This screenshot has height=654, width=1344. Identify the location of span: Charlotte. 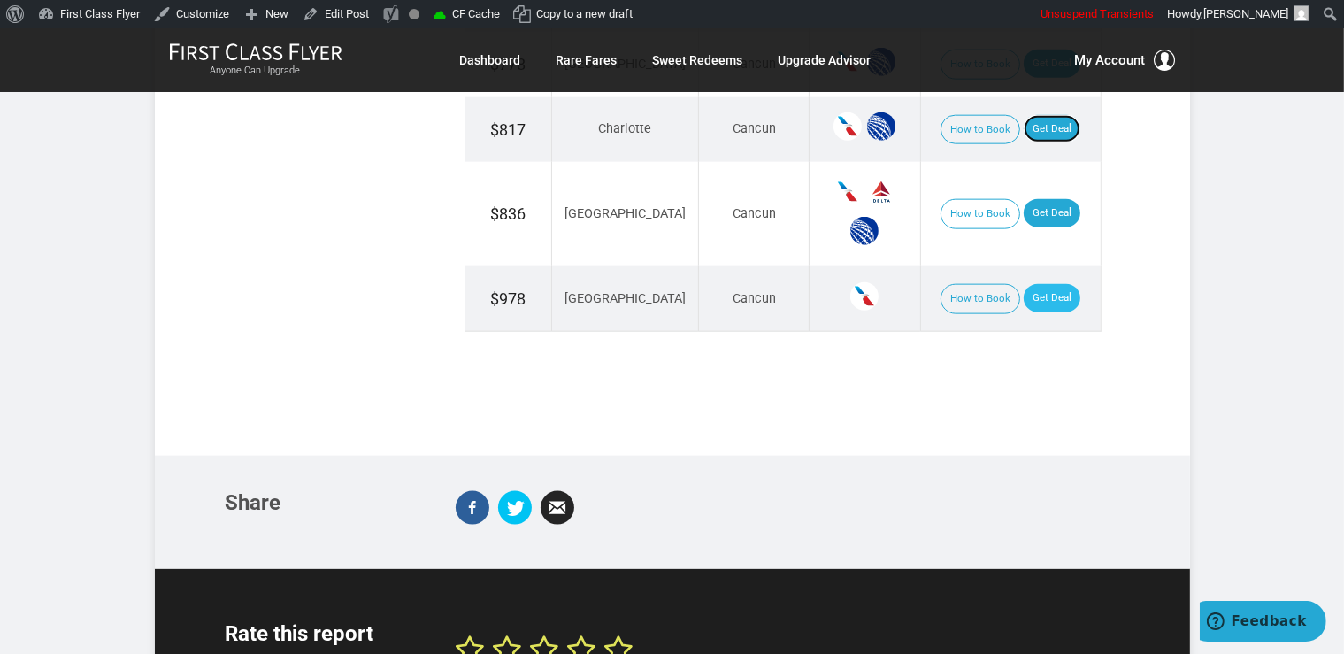
(625, 128).